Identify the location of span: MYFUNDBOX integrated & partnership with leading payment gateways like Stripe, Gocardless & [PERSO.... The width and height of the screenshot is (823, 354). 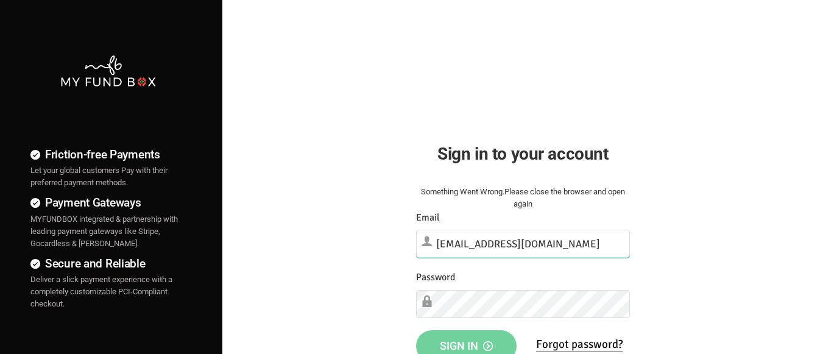
(104, 231).